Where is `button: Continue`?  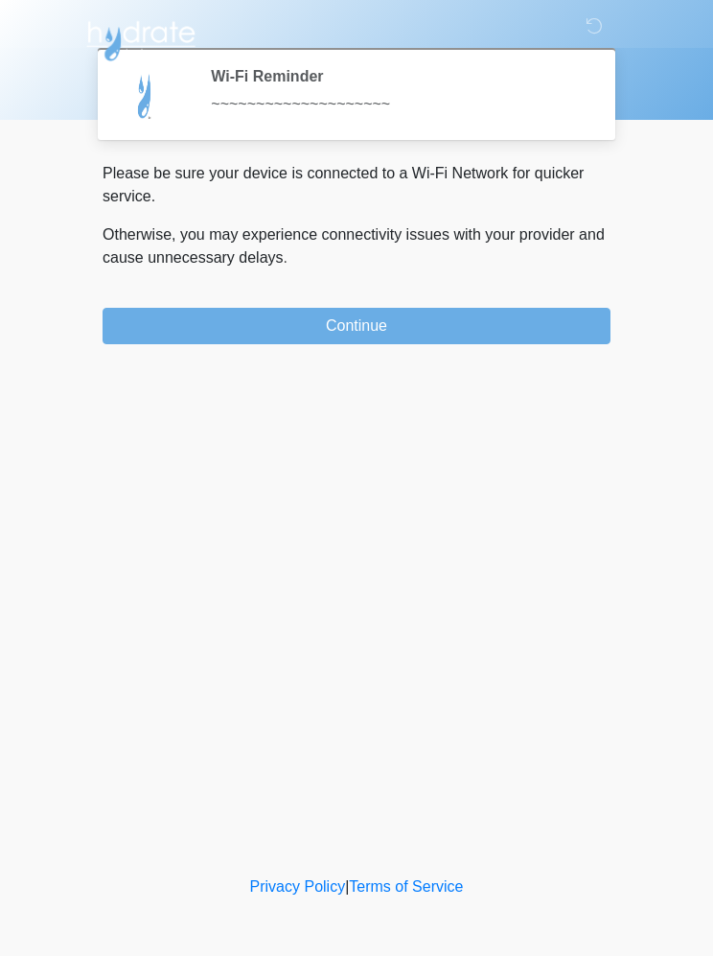 button: Continue is located at coordinates (357, 326).